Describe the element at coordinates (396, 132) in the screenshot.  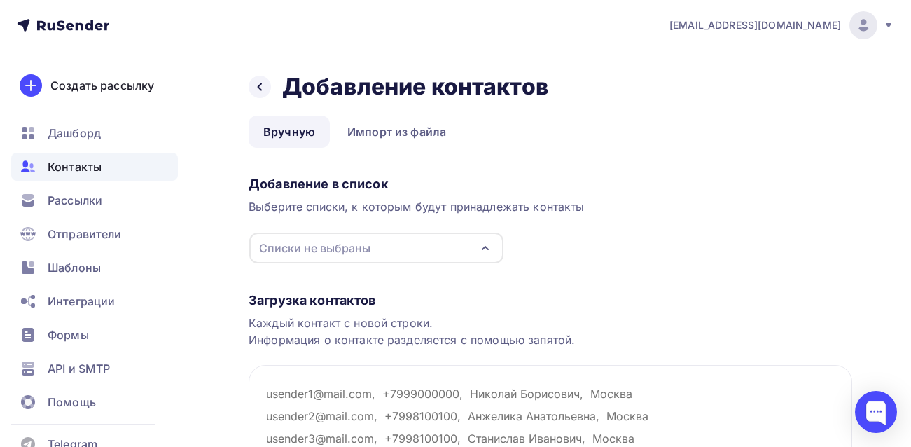
I see `a: Импорт из файла` at that location.